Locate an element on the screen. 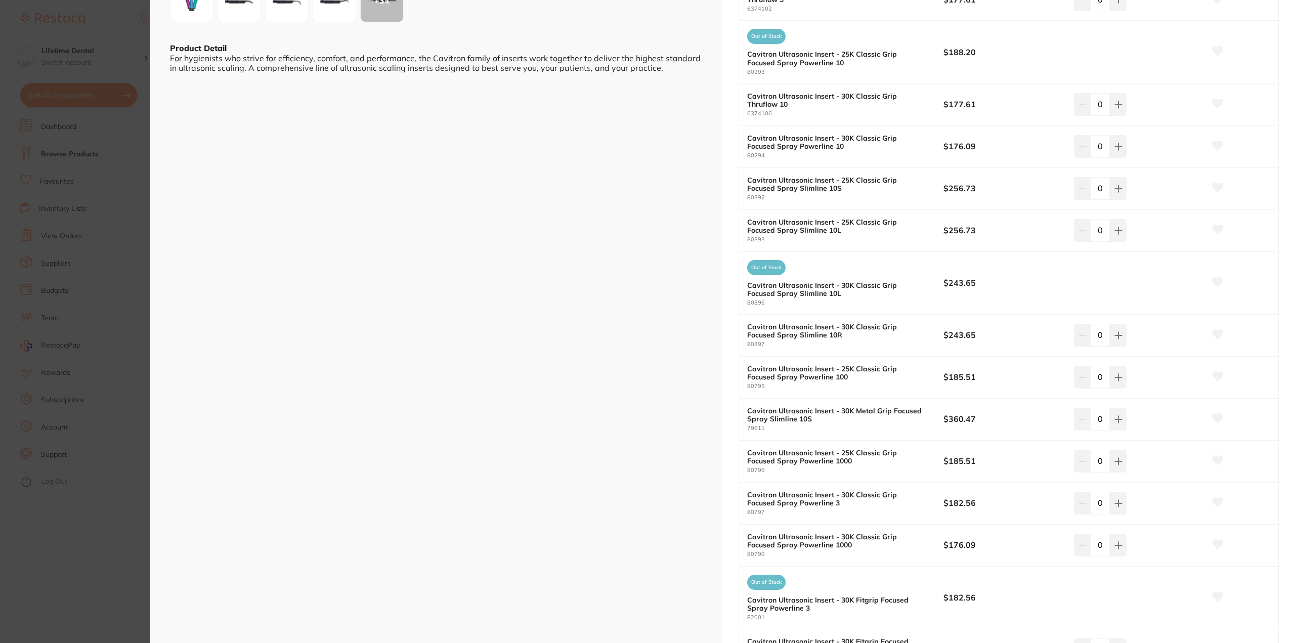 This screenshot has height=643, width=1295. b: Cavitron Ultrasonic Insert - 25K Classic Grip Focused Spray Powerline 10 is located at coordinates (835, 58).